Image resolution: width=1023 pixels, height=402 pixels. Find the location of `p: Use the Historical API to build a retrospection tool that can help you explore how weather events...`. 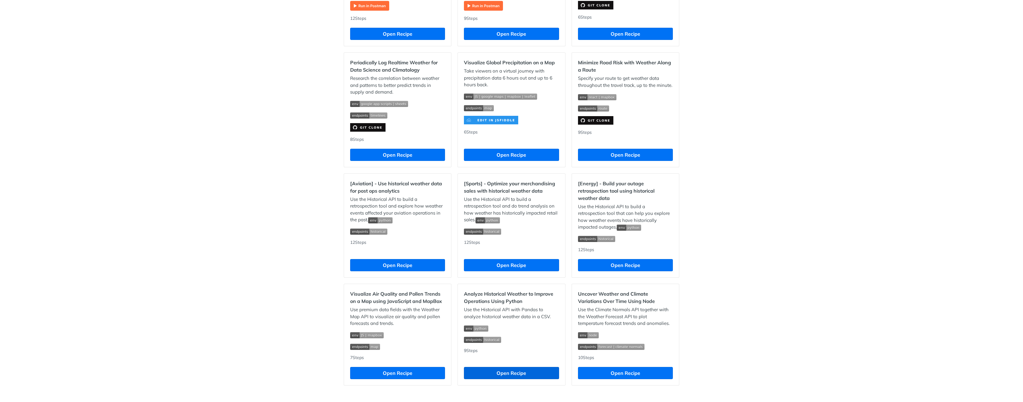

p: Use the Historical API to build a retrospection tool that can help you explore how weather events... is located at coordinates (625, 217).